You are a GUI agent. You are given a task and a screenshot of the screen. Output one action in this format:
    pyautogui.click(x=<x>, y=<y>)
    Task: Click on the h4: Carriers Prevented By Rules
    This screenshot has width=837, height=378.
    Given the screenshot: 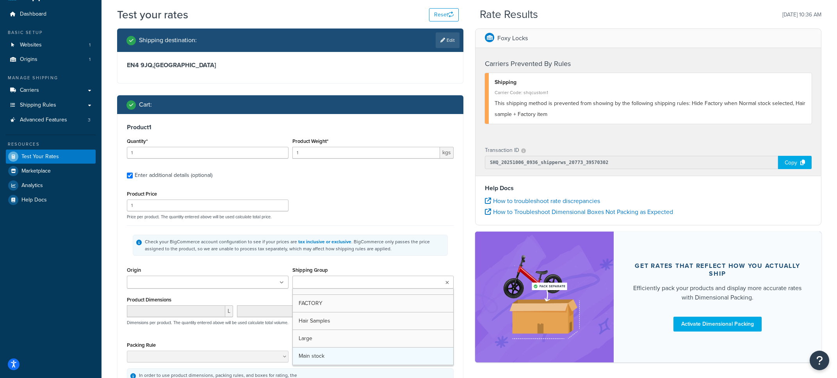 What is the action you would take?
    pyautogui.click(x=648, y=64)
    